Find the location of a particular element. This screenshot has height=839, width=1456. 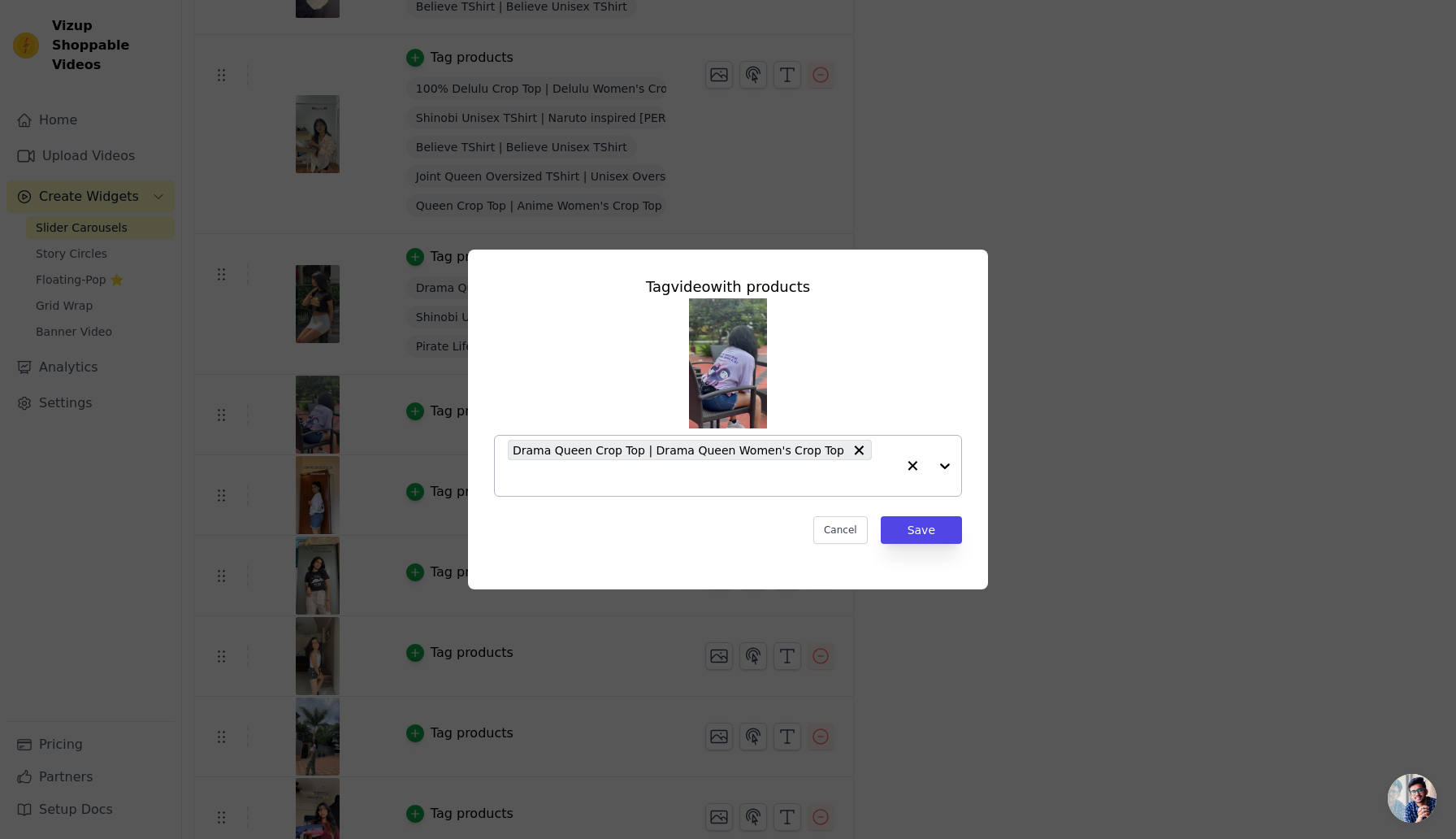

span: Drama Queen Crop Top | Drama Queen Women's Crop Top is located at coordinates (679, 449).